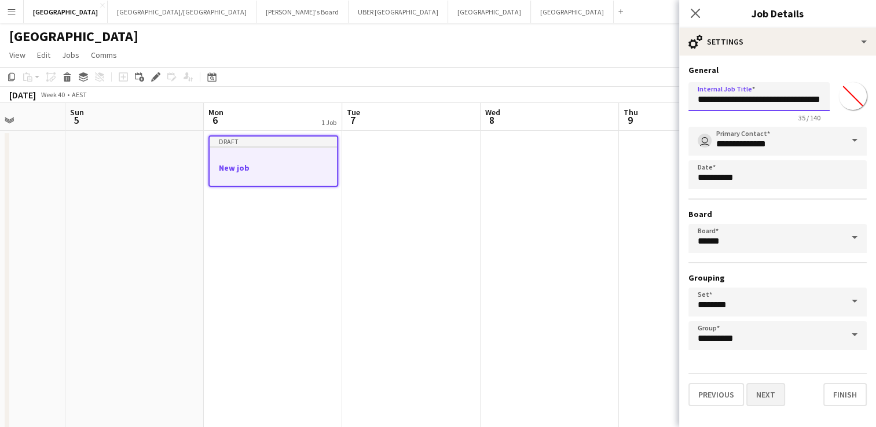  I want to click on div: 1 Job, so click(329, 122).